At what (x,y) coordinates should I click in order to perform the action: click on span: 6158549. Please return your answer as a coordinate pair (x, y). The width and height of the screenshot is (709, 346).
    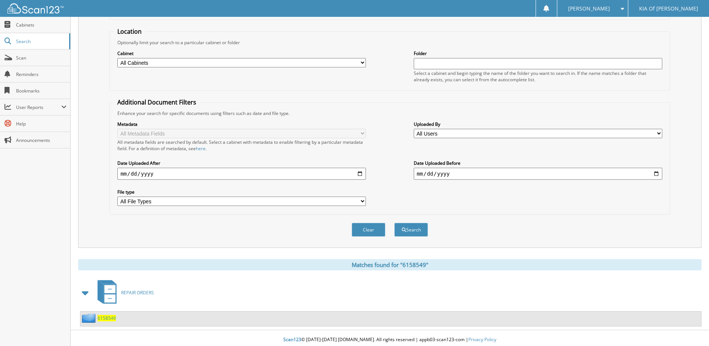
    Looking at the image, I should click on (107, 318).